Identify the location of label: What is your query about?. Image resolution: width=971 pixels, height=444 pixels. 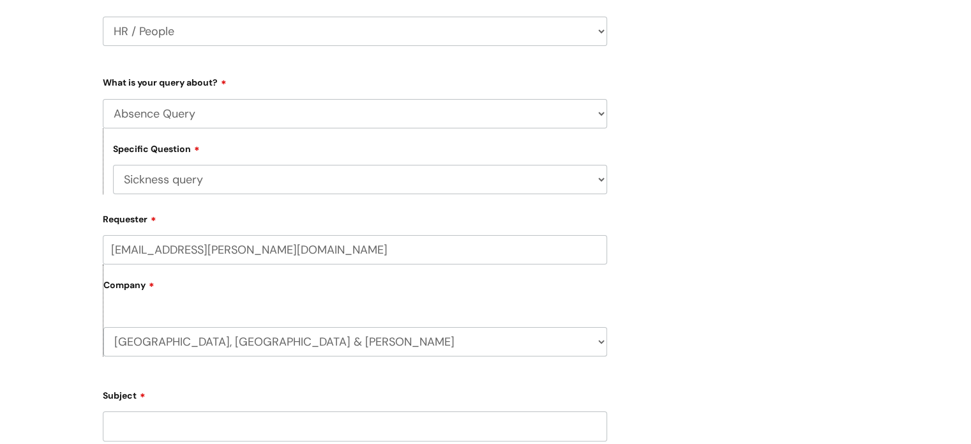
(355, 80).